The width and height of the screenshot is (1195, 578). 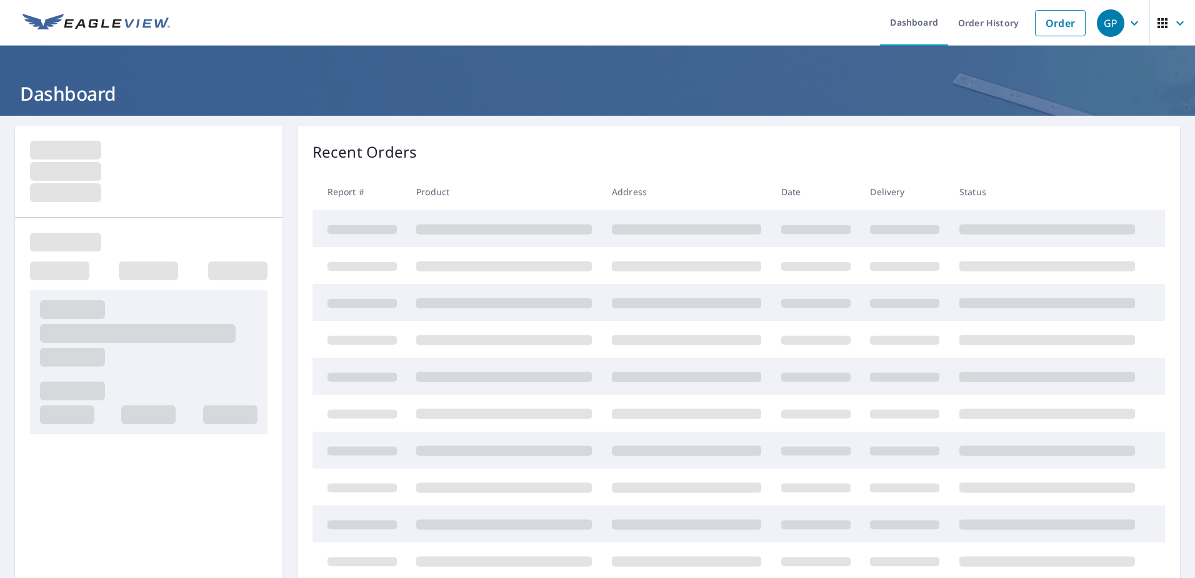 I want to click on h1: Dashboard, so click(x=598, y=93).